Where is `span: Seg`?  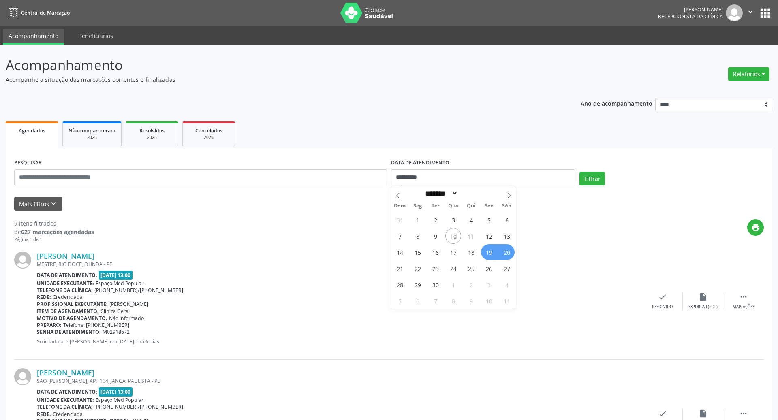 span: Seg is located at coordinates (418, 206).